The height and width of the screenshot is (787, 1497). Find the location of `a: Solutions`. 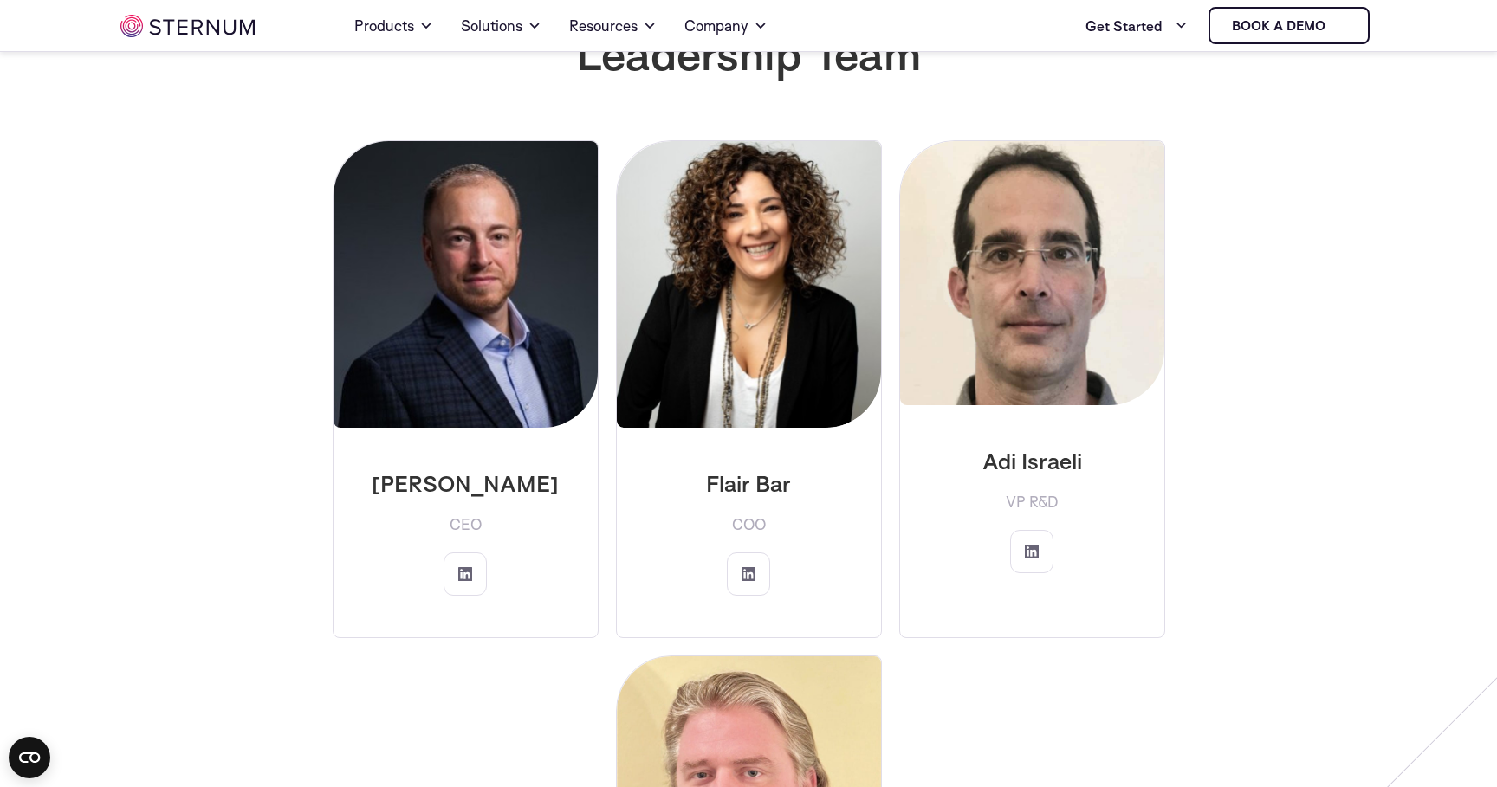

a: Solutions is located at coordinates (501, 26).